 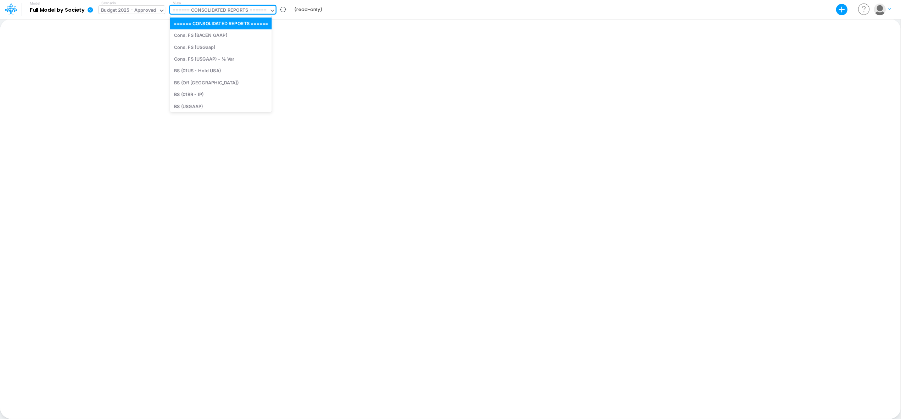 What do you see at coordinates (35, 4) in the screenshot?
I see `label: Model` at bounding box center [35, 4].